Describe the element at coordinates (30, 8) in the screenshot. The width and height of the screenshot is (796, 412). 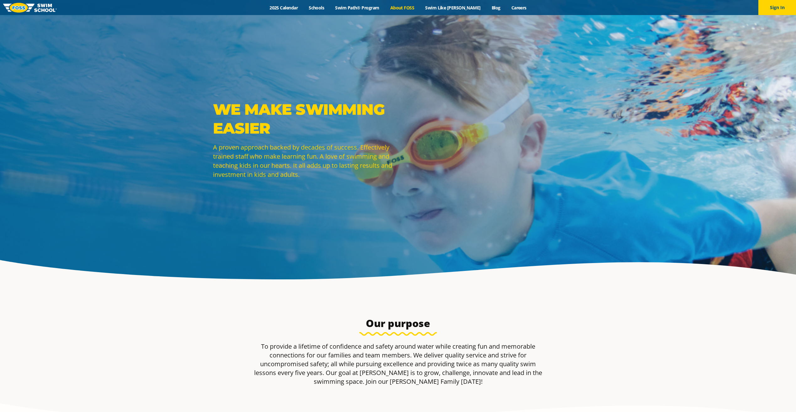
I see `img: FOSS Swim School Logo` at that location.